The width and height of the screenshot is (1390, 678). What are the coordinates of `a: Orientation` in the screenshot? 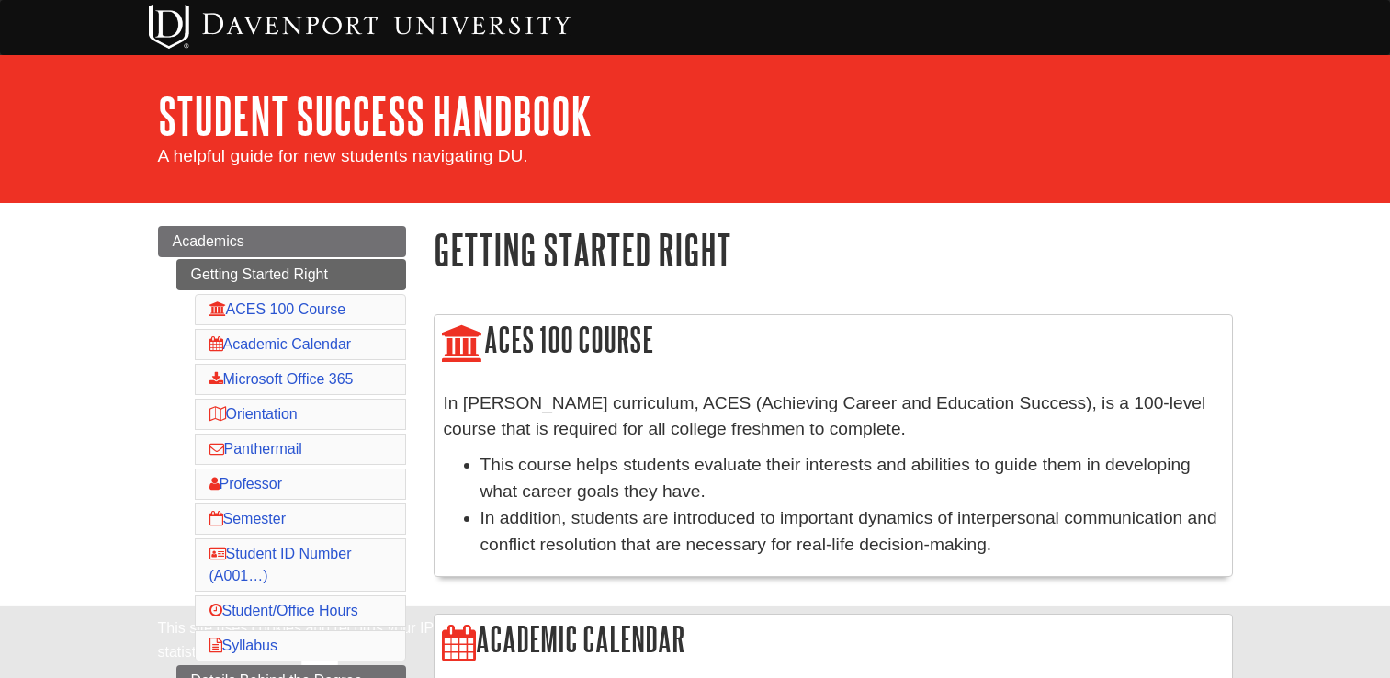 It's located at (254, 413).